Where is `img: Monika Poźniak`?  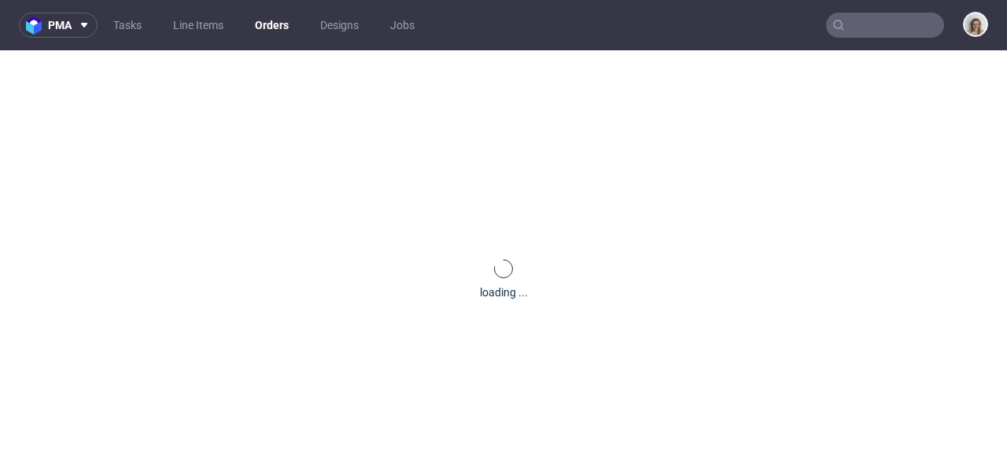
img: Monika Poźniak is located at coordinates (975, 24).